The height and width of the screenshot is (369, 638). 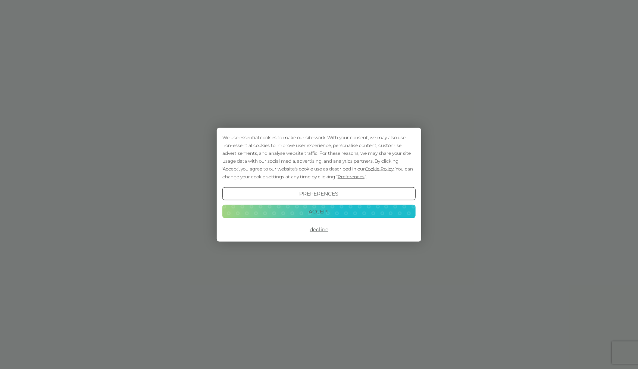 I want to click on div: We use essential cookies to make our site work. With your consent, we may also use non-essential ..., so click(x=319, y=157).